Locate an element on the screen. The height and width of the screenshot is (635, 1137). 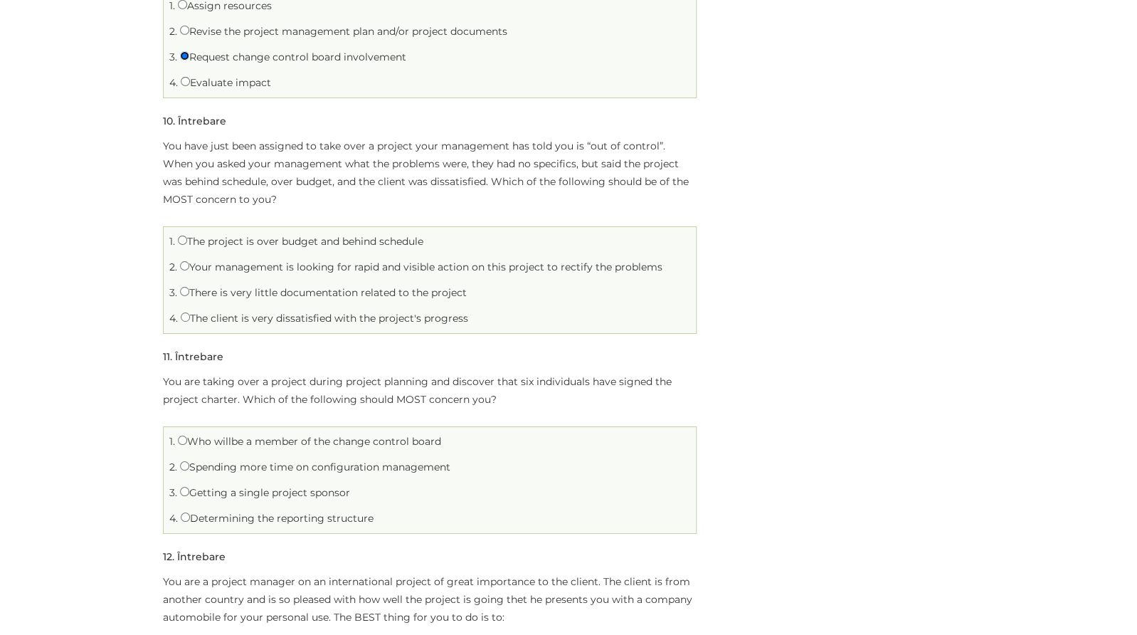
input: There is very little documentation related to the project is located at coordinates (184, 291).